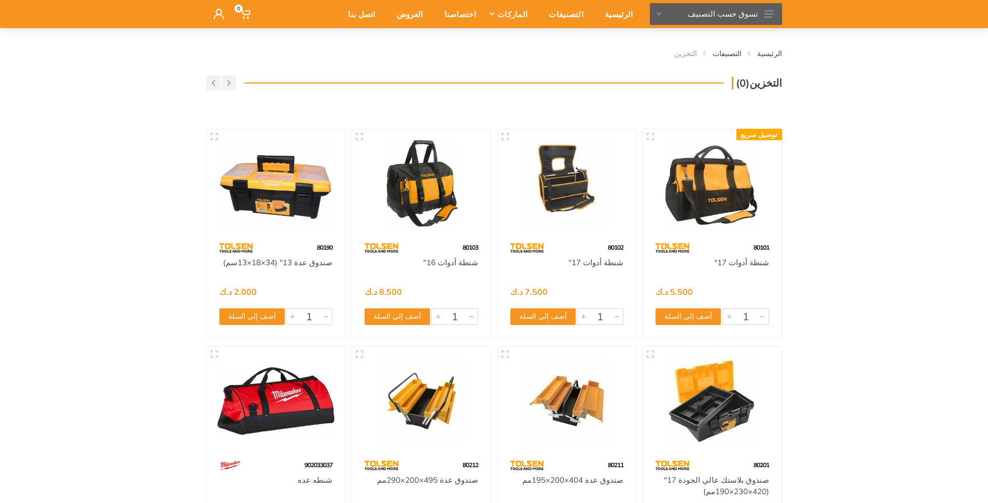  Describe the element at coordinates (383, 292) in the screenshot. I see `div: 8.500 د.ك` at that location.